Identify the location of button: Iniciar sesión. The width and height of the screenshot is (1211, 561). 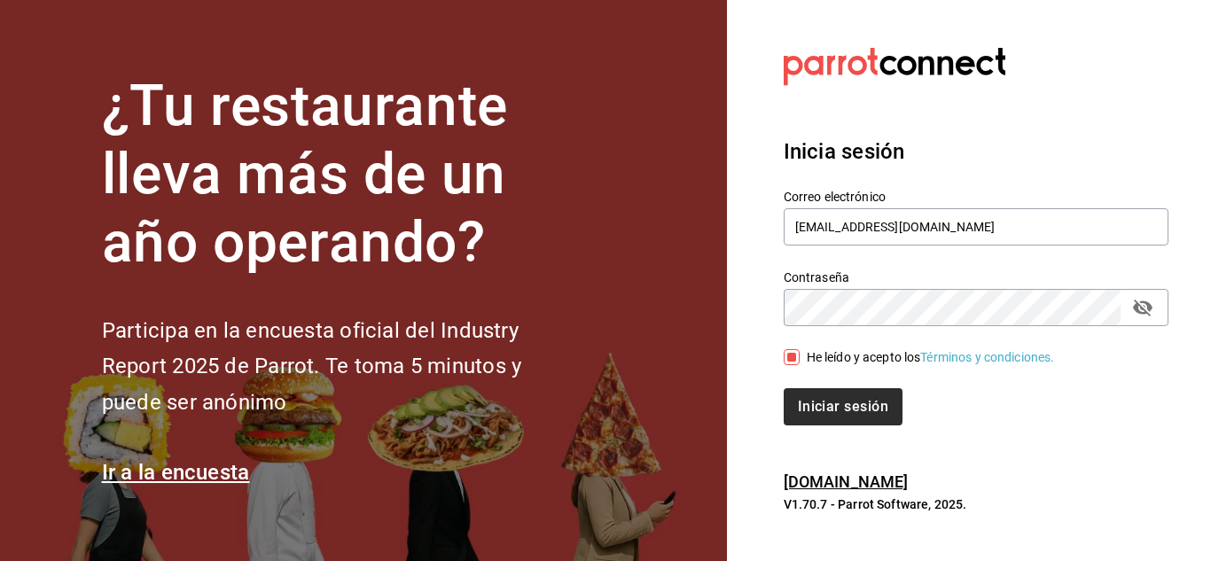
(843, 407).